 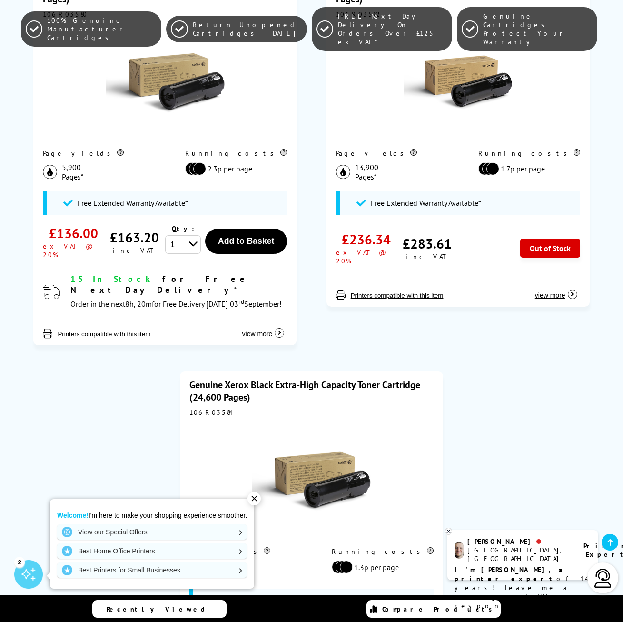 I want to click on img: user-headset-light.svg, so click(x=603, y=578).